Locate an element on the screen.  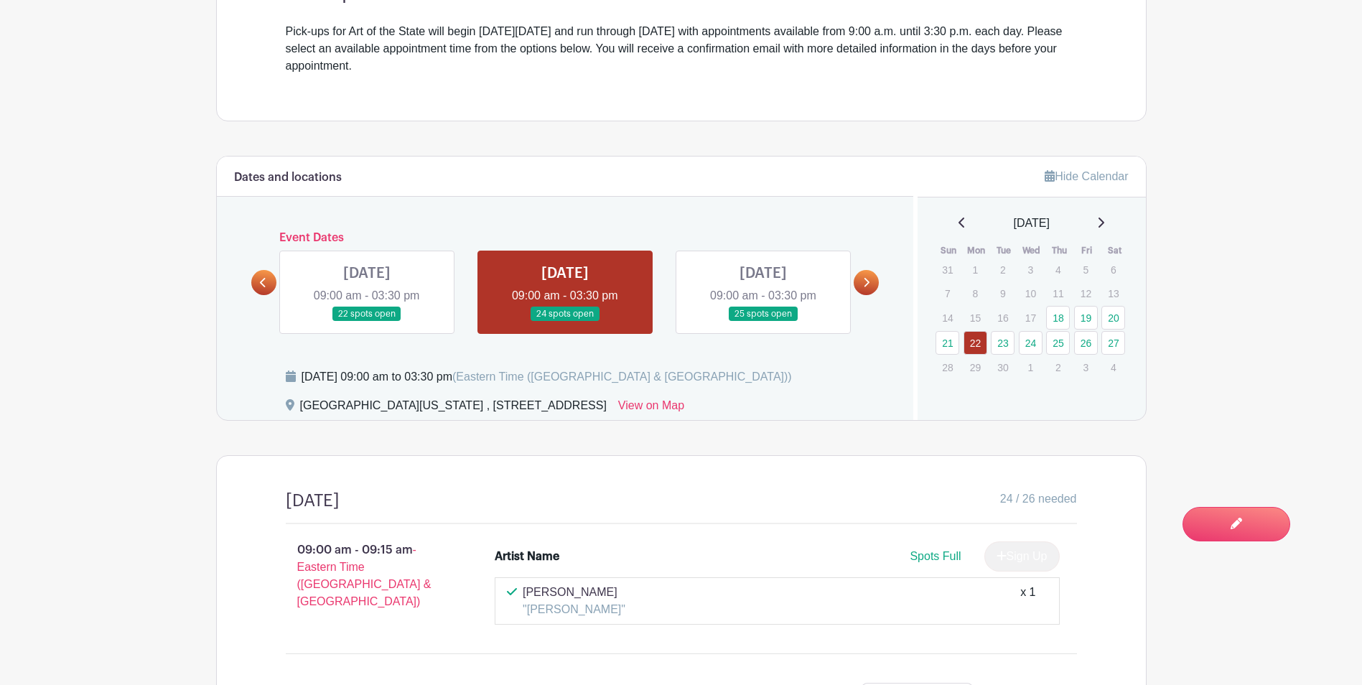
p: 11 is located at coordinates (1058, 293).